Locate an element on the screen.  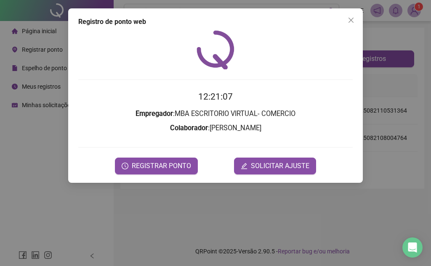
img: QRPoint is located at coordinates (215, 50).